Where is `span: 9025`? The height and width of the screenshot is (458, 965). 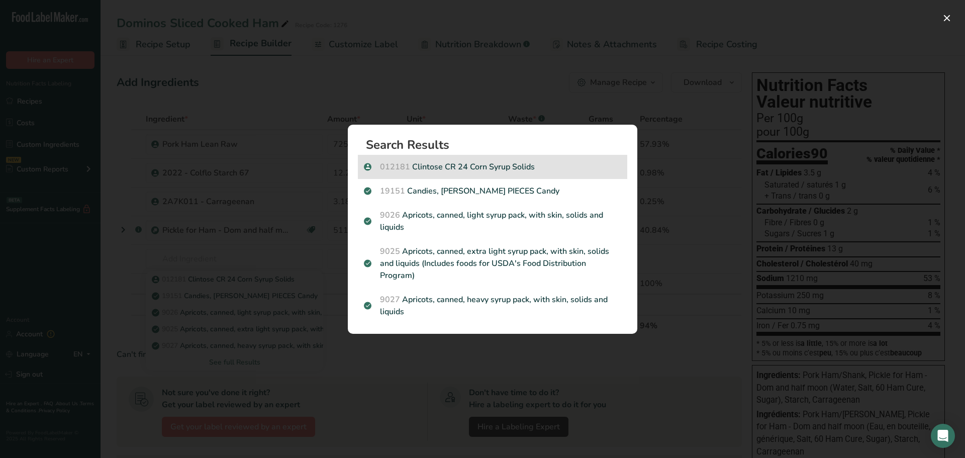 span: 9025 is located at coordinates (390, 251).